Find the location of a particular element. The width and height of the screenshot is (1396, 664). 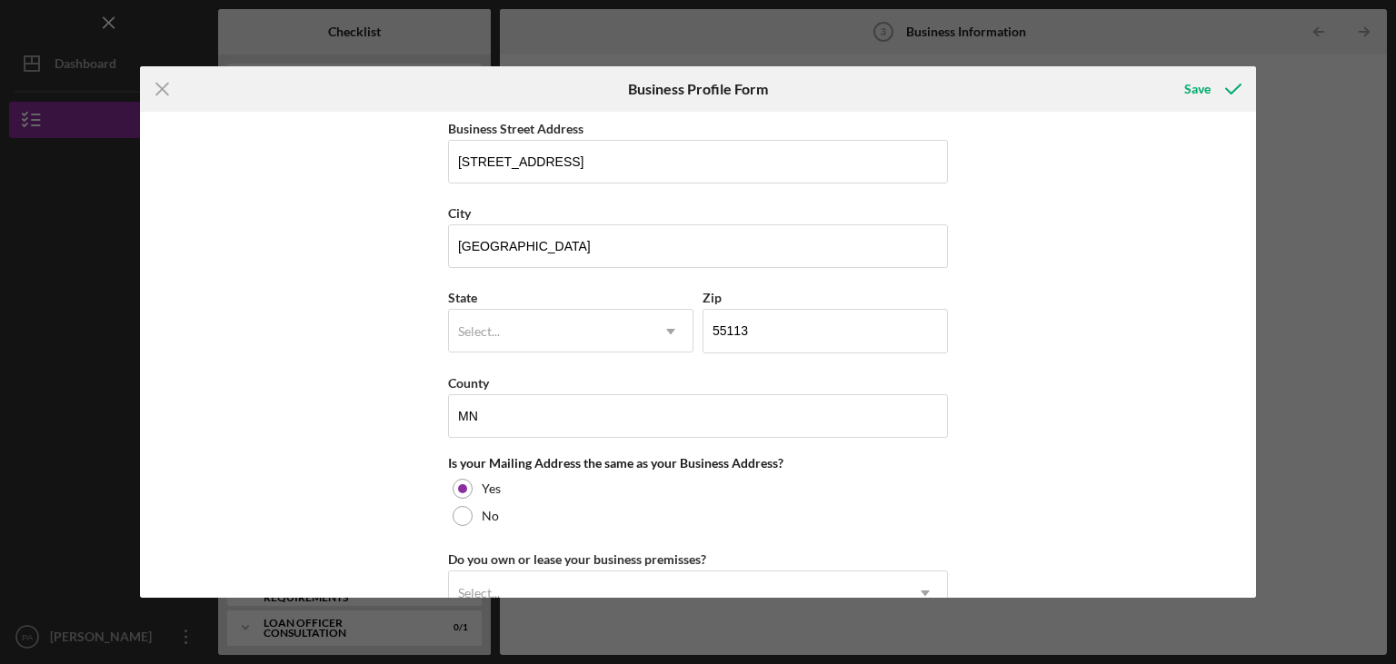

label: No is located at coordinates (490, 516).